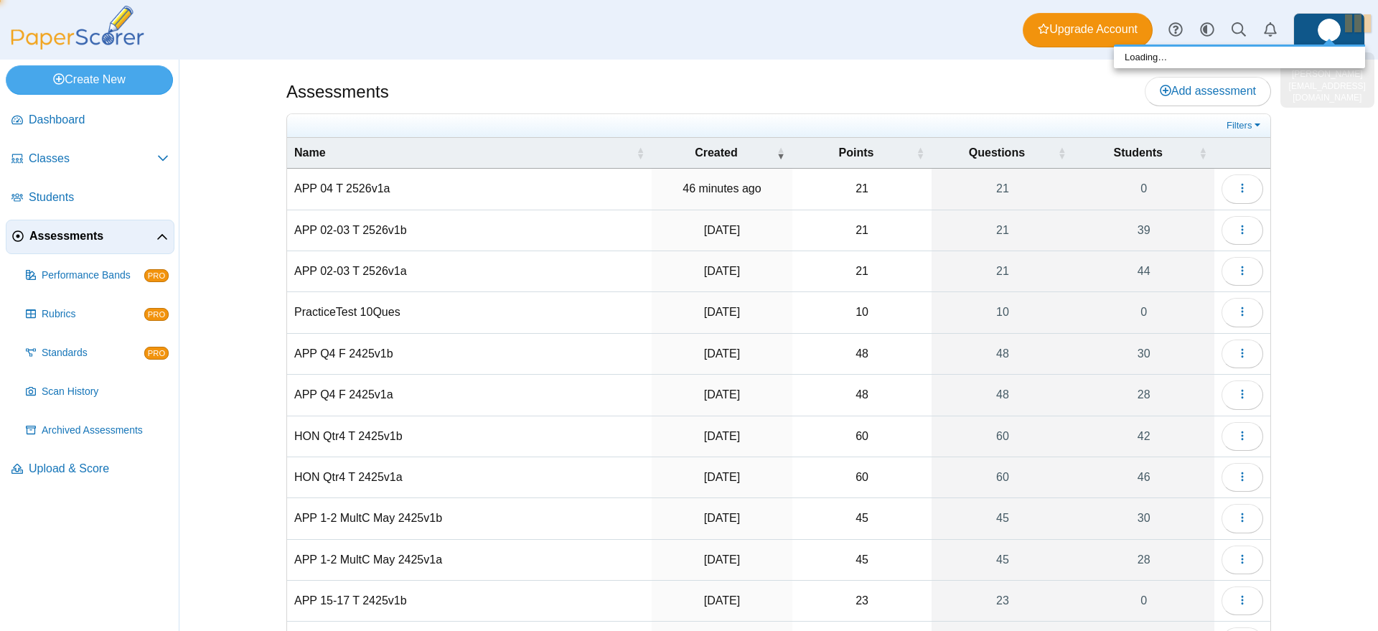 The width and height of the screenshot is (1378, 631). I want to click on a: 23, so click(1002, 601).